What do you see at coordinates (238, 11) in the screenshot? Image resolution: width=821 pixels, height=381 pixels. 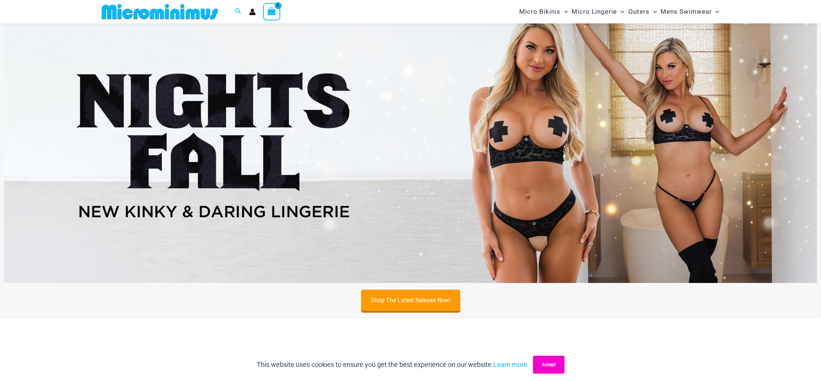 I see `a: Search icon link` at bounding box center [238, 11].